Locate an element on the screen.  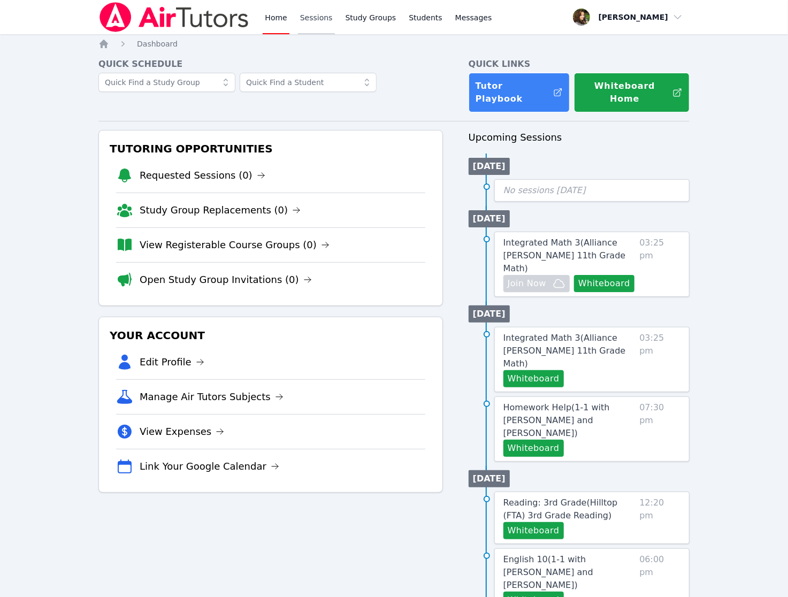
span: Messages is located at coordinates (473, 18).